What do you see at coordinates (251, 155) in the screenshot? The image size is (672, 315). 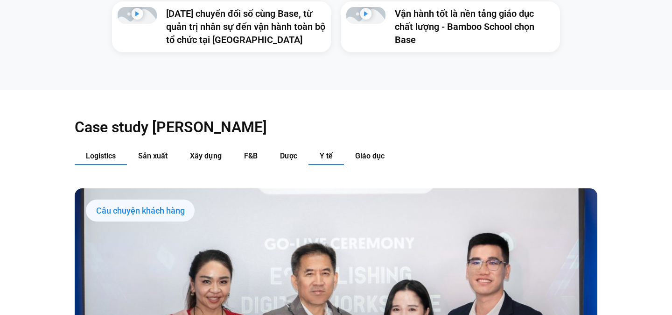 I see `span: F&B` at bounding box center [251, 155].